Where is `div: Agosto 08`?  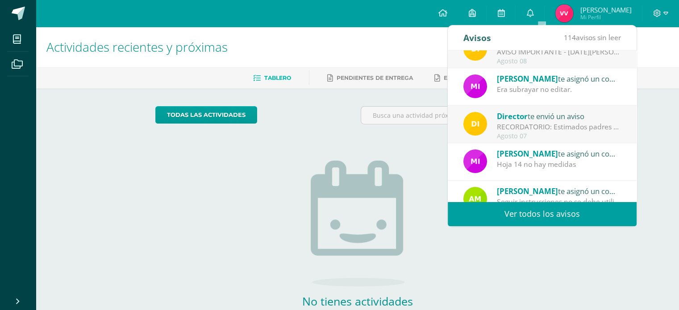
div: Agosto 08 is located at coordinates (559, 61).